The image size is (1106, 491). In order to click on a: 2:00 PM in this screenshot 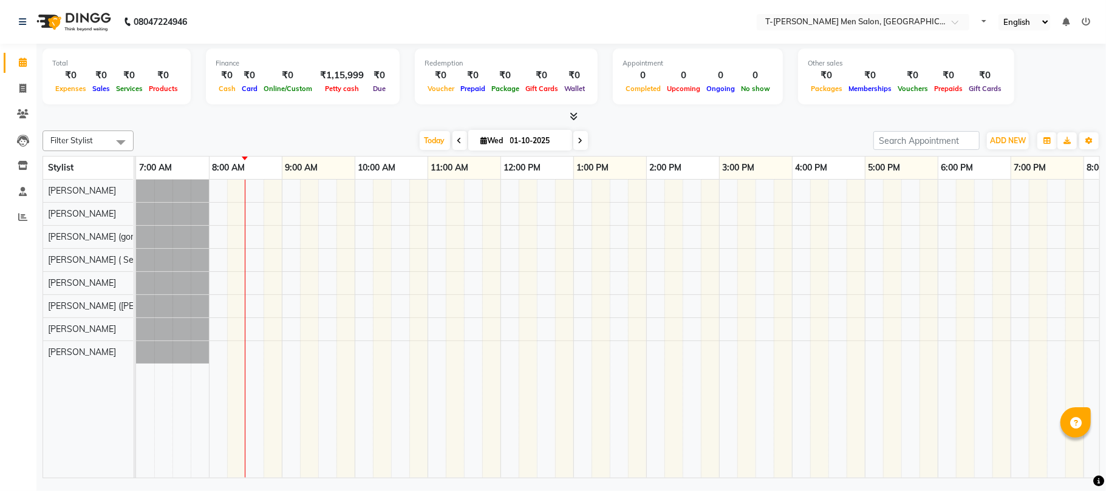, I will do `click(666, 168)`.